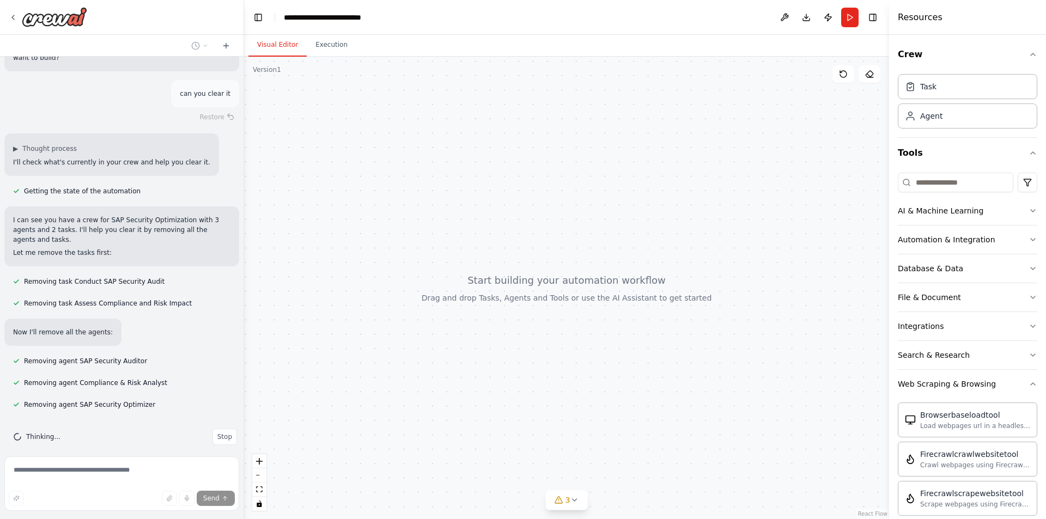  I want to click on button: zoom in, so click(259, 461).